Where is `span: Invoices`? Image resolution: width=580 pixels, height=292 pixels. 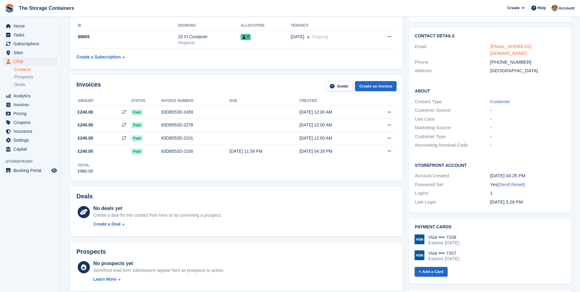 span: Invoices is located at coordinates (32, 105).